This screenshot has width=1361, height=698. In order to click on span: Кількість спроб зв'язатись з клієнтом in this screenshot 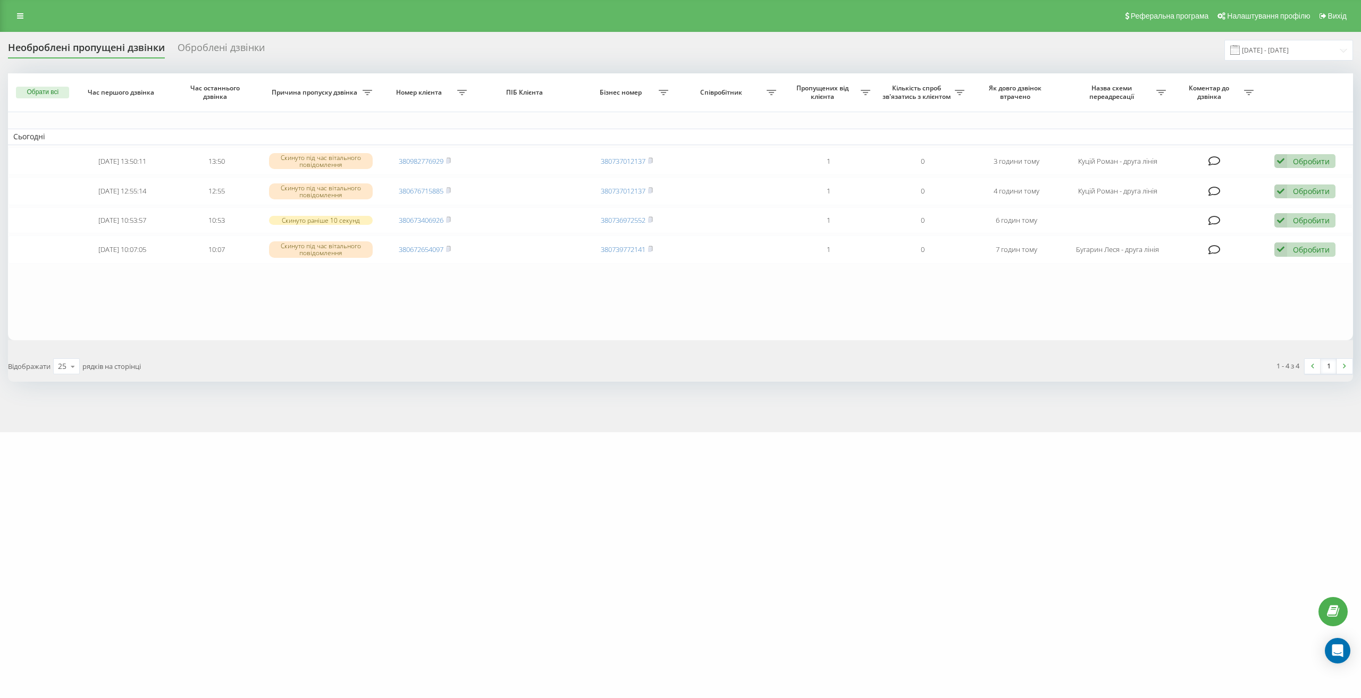, I will do `click(918, 92)`.